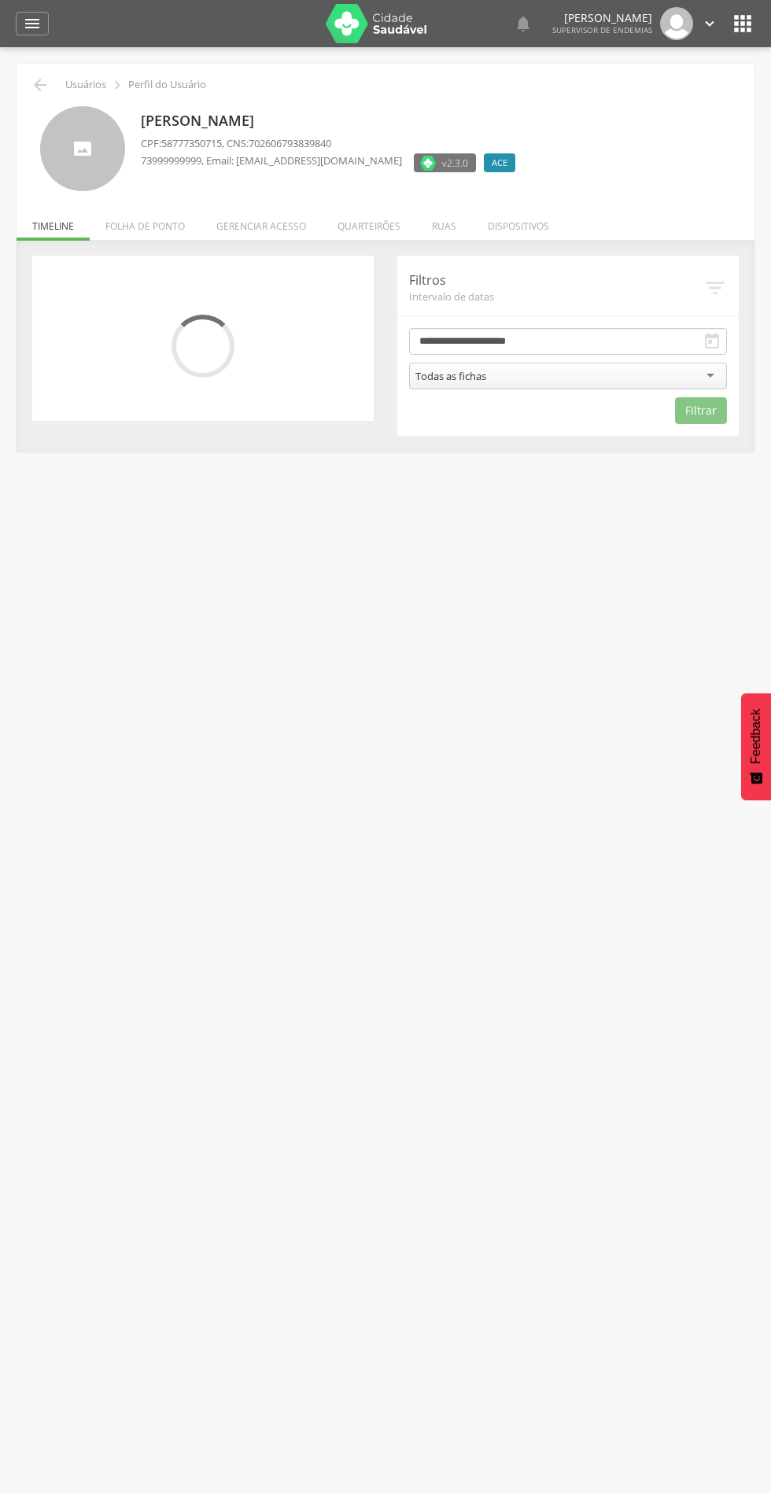 Image resolution: width=771 pixels, height=1493 pixels. What do you see at coordinates (602, 30) in the screenshot?
I see `span: Supervisor de Endemias` at bounding box center [602, 30].